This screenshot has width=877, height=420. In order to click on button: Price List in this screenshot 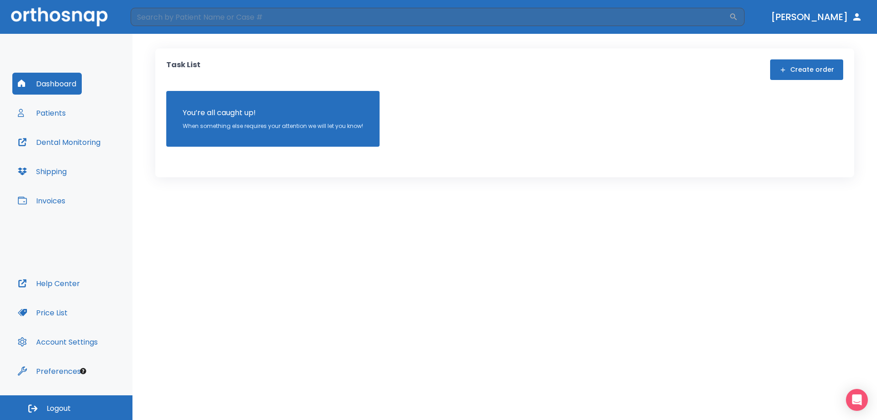, I will do `click(43, 313)`.